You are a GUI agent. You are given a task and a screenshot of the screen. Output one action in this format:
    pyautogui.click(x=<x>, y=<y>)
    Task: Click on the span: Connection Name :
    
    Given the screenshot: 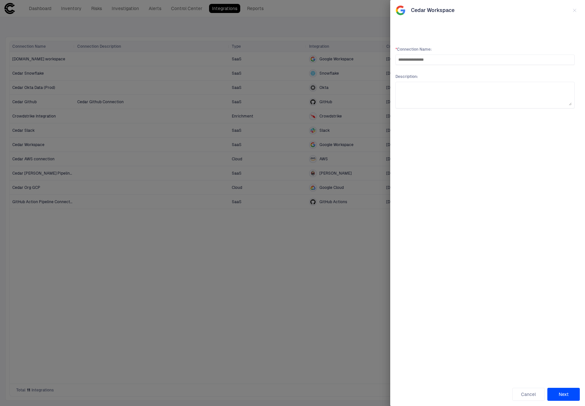 What is the action you would take?
    pyautogui.click(x=485, y=49)
    